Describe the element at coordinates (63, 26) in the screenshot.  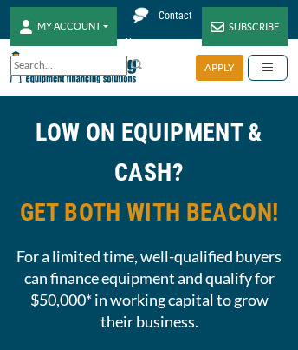
I see `button: MY ACCOUNT` at that location.